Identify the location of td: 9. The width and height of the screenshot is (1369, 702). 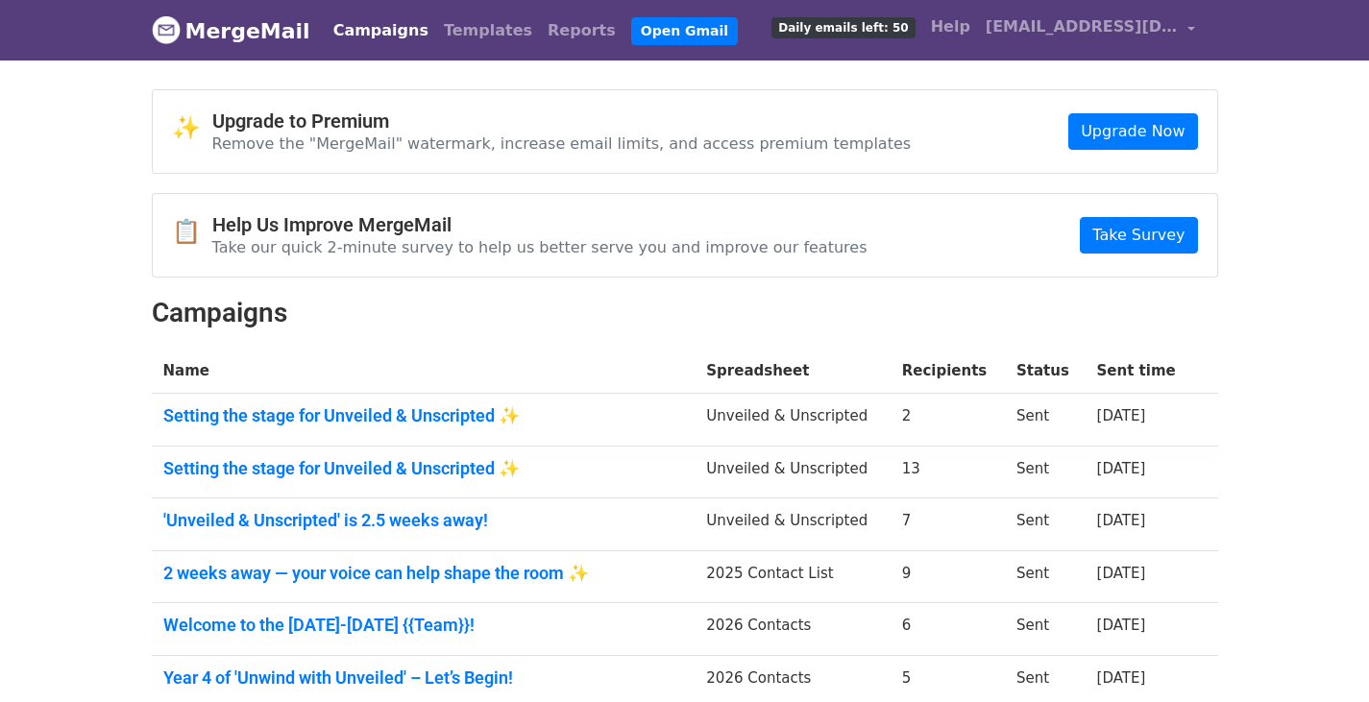
(947, 576).